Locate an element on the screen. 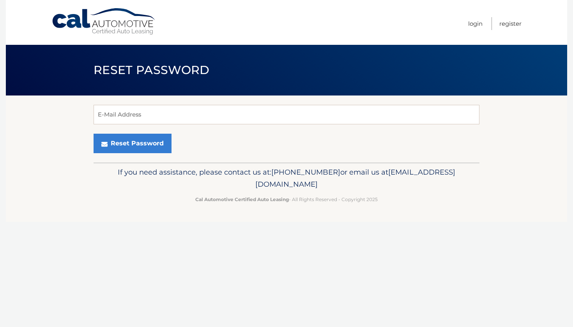  span: Reset Password is located at coordinates (151, 70).